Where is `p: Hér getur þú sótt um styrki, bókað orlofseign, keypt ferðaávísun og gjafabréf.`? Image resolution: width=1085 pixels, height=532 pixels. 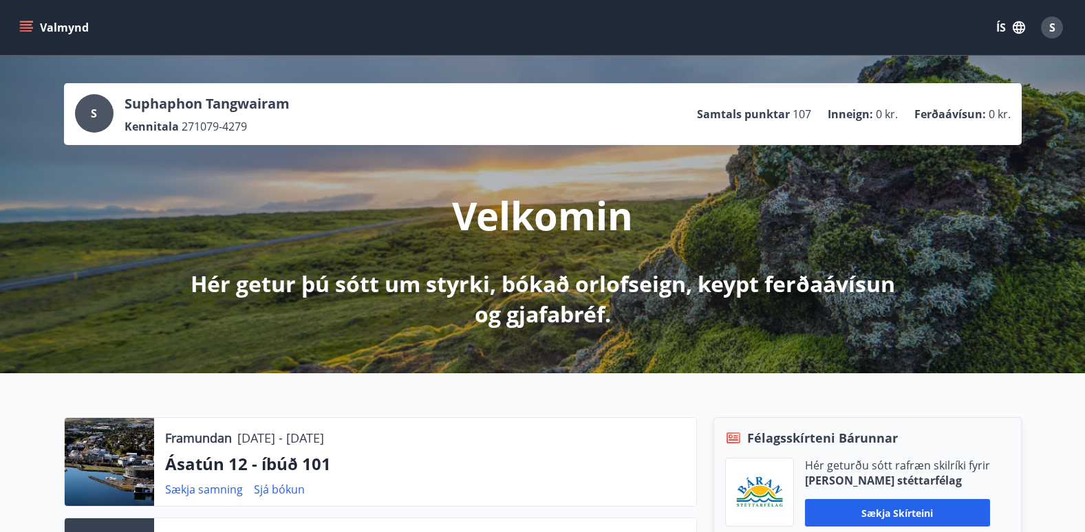 p: Hér getur þú sótt um styrki, bókað orlofseign, keypt ferðaávísun og gjafabréf. is located at coordinates (543, 299).